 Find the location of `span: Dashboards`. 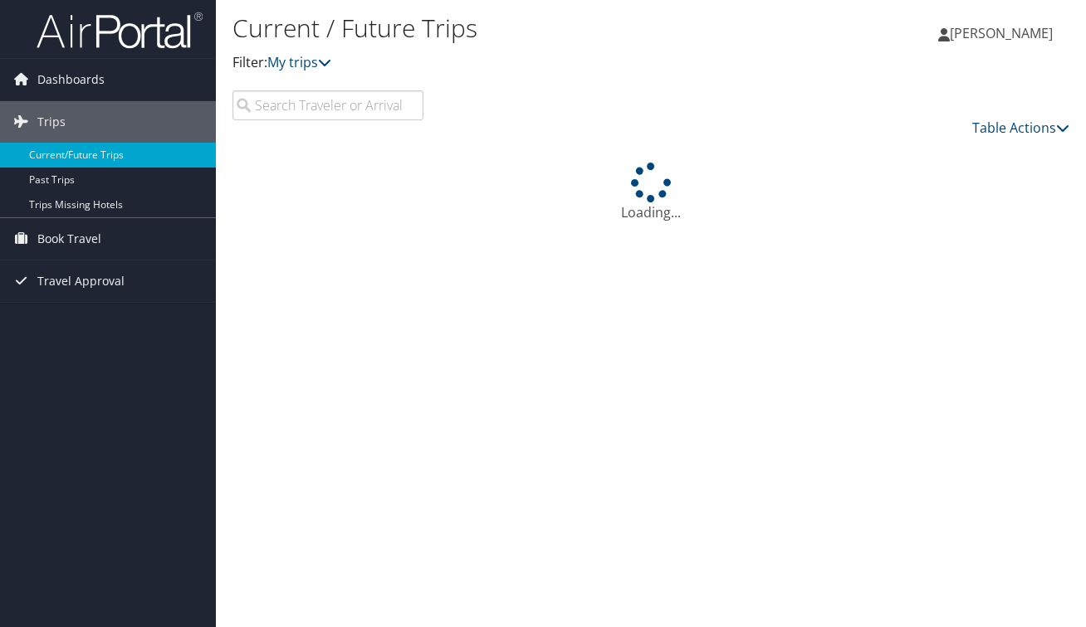

span: Dashboards is located at coordinates (71, 80).